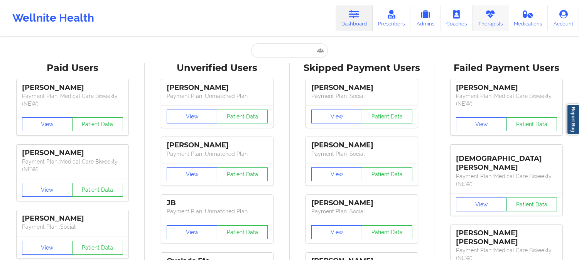  Describe the element at coordinates (528, 18) in the screenshot. I see `a: Medications` at that location.